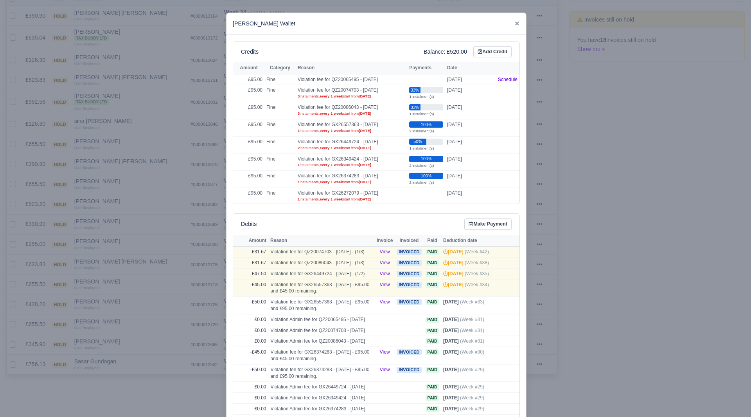 The height and width of the screenshot is (417, 751). Describe the element at coordinates (258, 252) in the screenshot. I see `span: -£31.67` at that location.